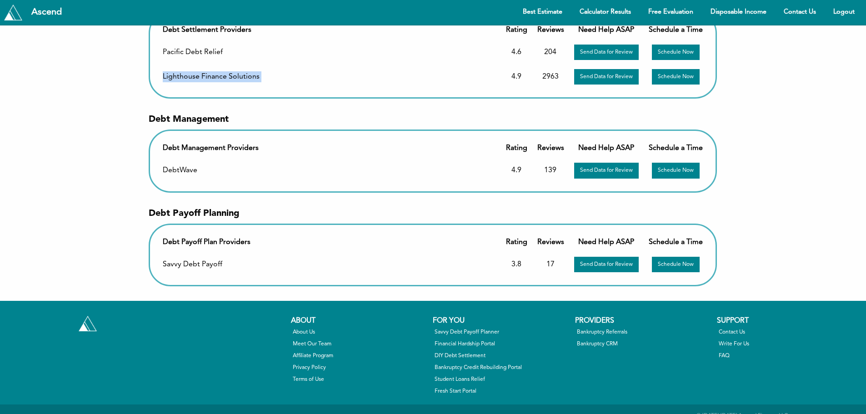 The height and width of the screenshot is (414, 866). What do you see at coordinates (516, 53) in the screenshot?
I see `td: 4.6` at bounding box center [516, 53].